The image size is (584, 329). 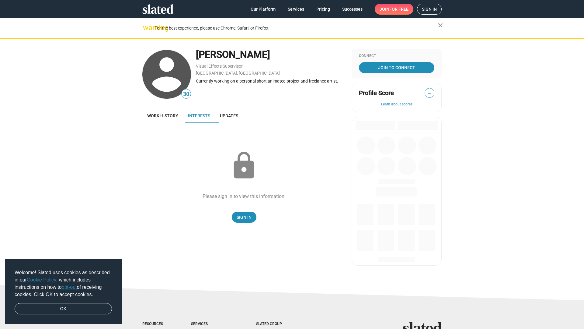 I want to click on mat-icon: warning, so click(x=147, y=28).